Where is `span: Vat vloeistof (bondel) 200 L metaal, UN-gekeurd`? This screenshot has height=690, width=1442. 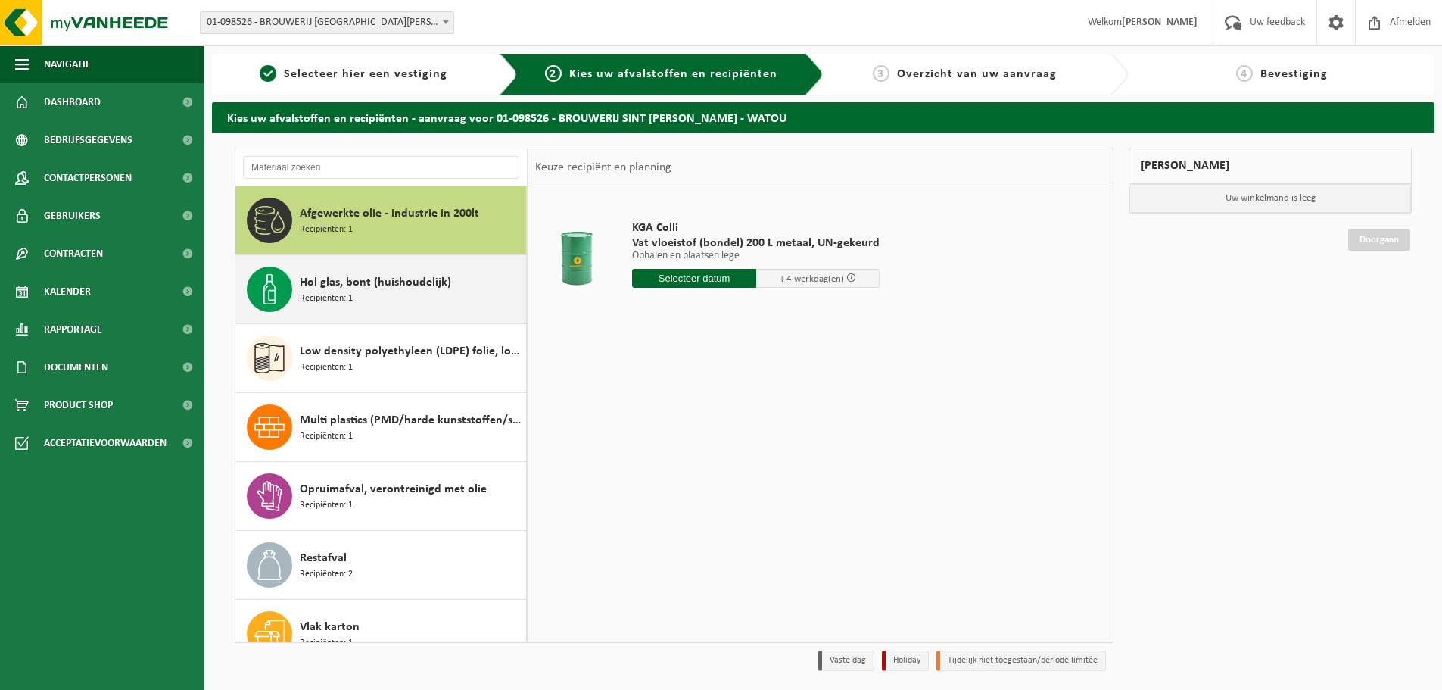
span: Vat vloeistof (bondel) 200 L metaal, UN-gekeurd is located at coordinates (756, 243).